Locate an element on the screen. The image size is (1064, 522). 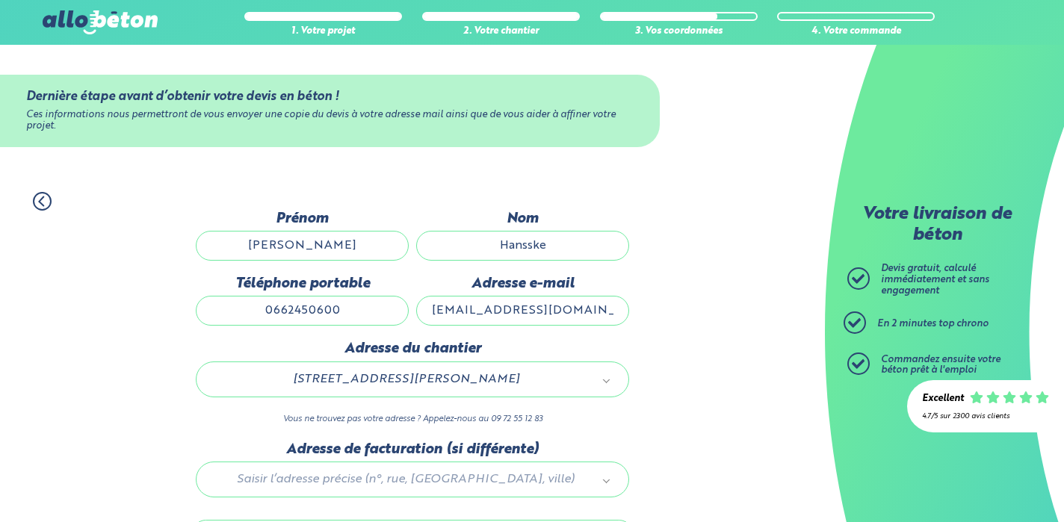
div: 4. Votre commande is located at coordinates (856, 31).